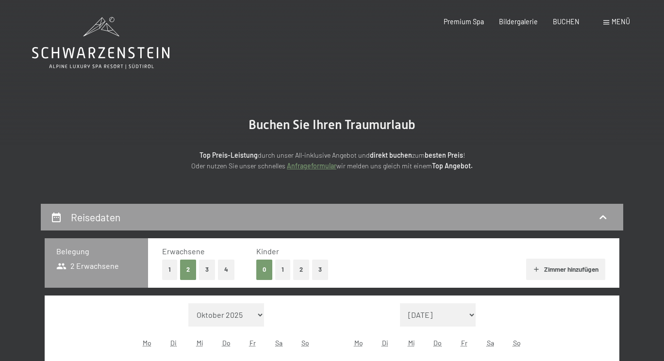 This screenshot has width=664, height=361. What do you see at coordinates (566, 269) in the screenshot?
I see `button: Zimmer hinzufügen` at bounding box center [566, 269].